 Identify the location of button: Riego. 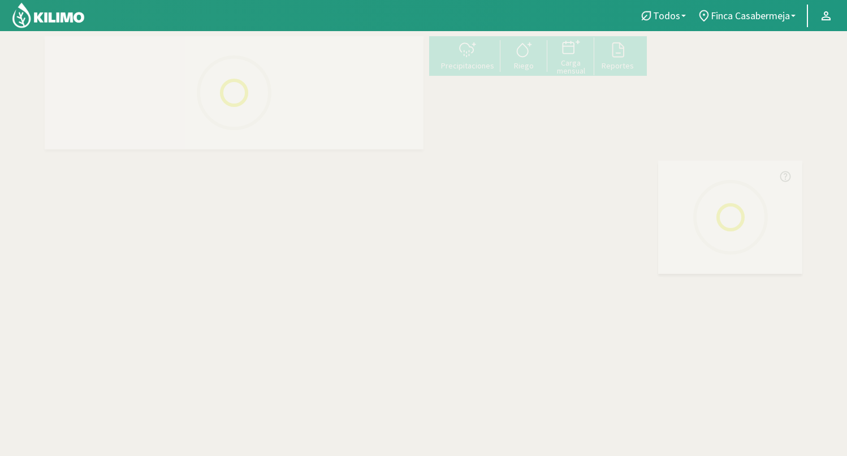
(523, 55).